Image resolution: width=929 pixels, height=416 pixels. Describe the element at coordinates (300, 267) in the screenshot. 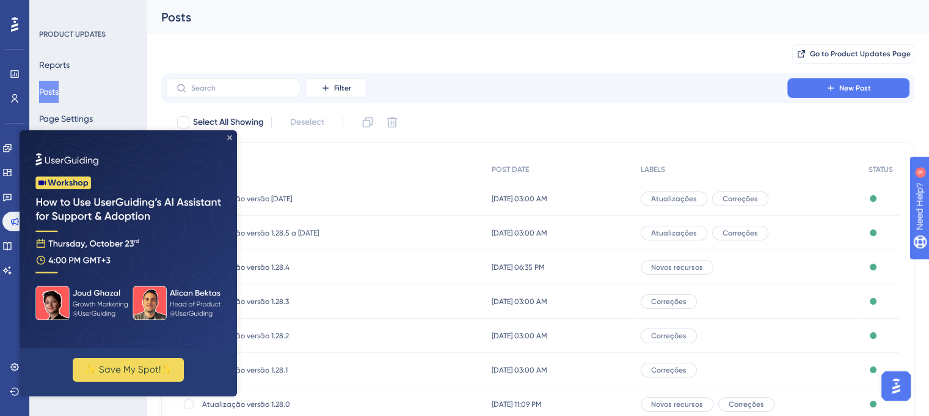

I see `span: Atualização versão 1.28.4` at that location.